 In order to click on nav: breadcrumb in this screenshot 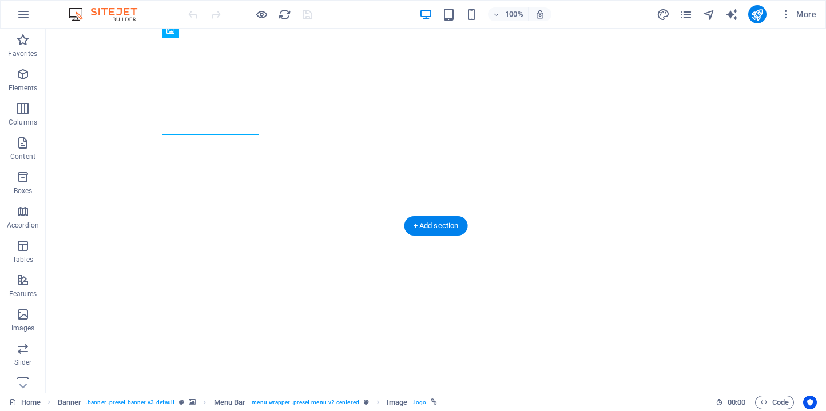, I will do `click(248, 402)`.